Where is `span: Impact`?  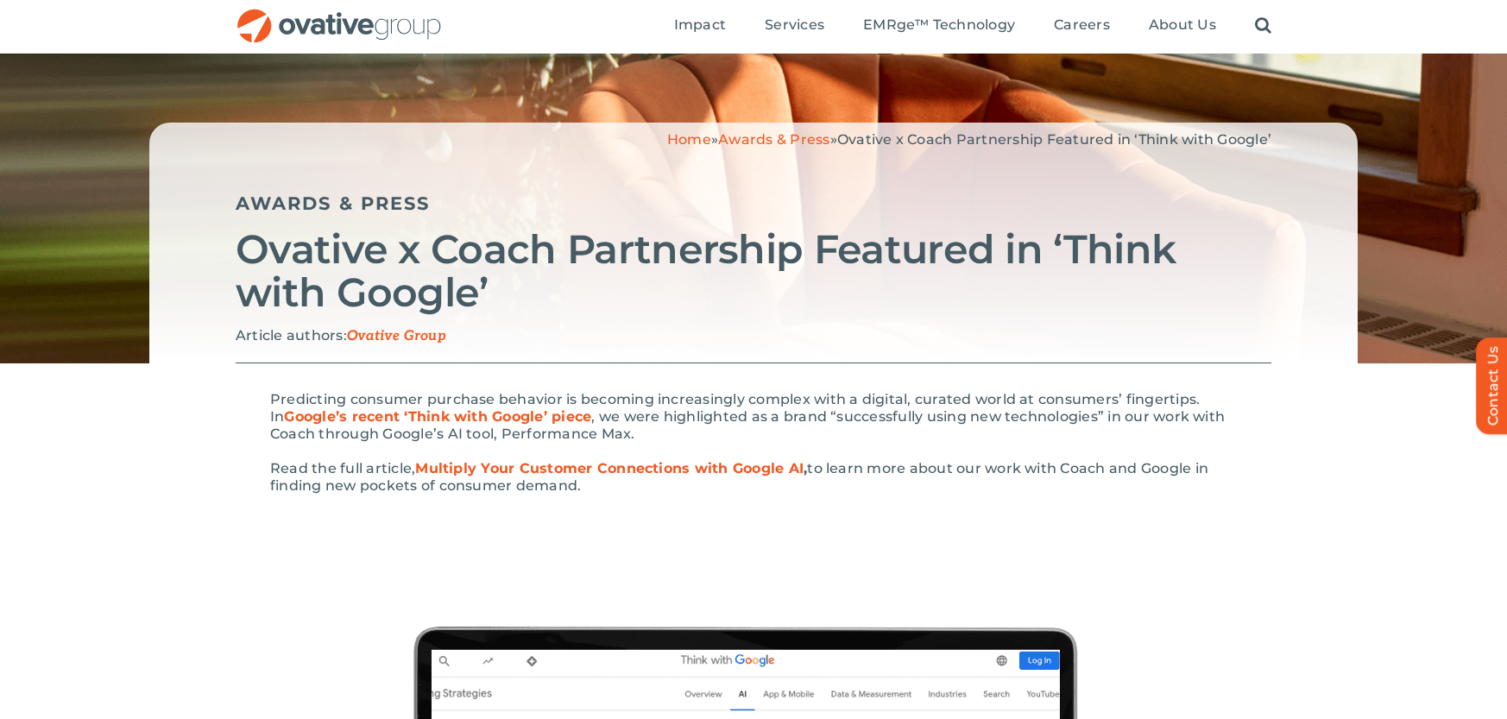 span: Impact is located at coordinates (700, 25).